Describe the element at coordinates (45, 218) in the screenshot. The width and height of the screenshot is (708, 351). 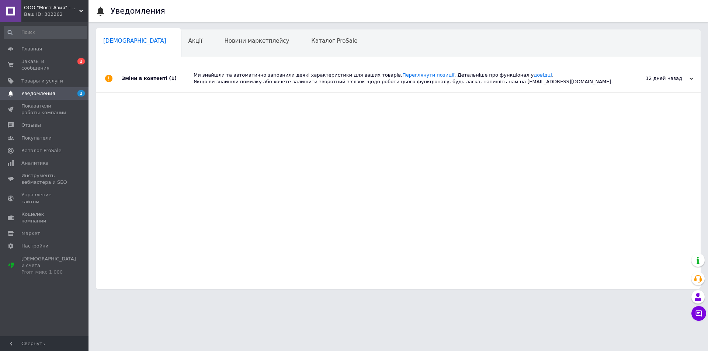
I see `span: Кошелек компании` at that location.